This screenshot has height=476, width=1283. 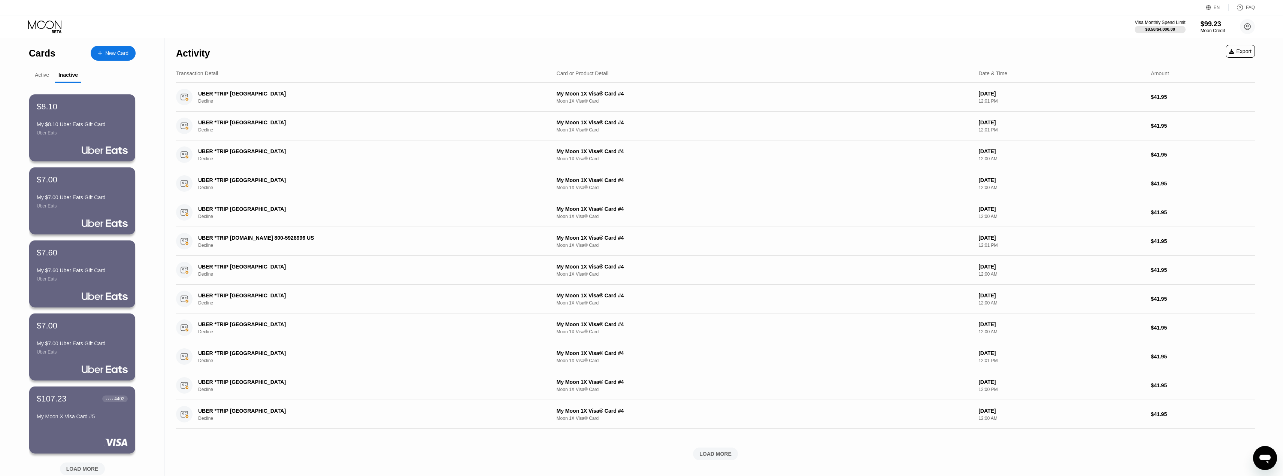 I want to click on div: Active, so click(x=42, y=75).